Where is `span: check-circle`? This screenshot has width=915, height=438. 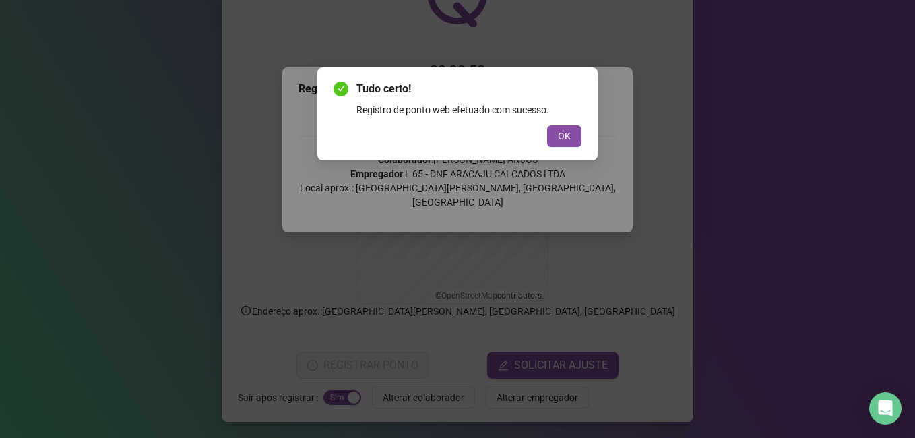
span: check-circle is located at coordinates (341, 89).